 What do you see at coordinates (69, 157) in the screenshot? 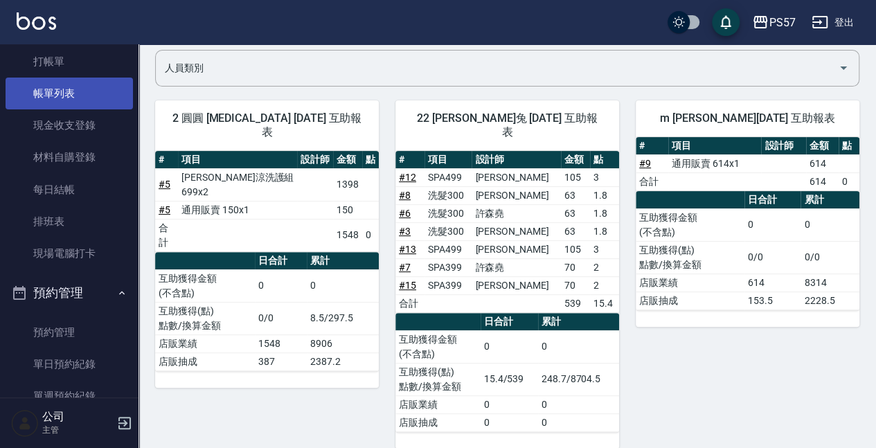
I see `a: 材料自購登錄` at bounding box center [69, 157].